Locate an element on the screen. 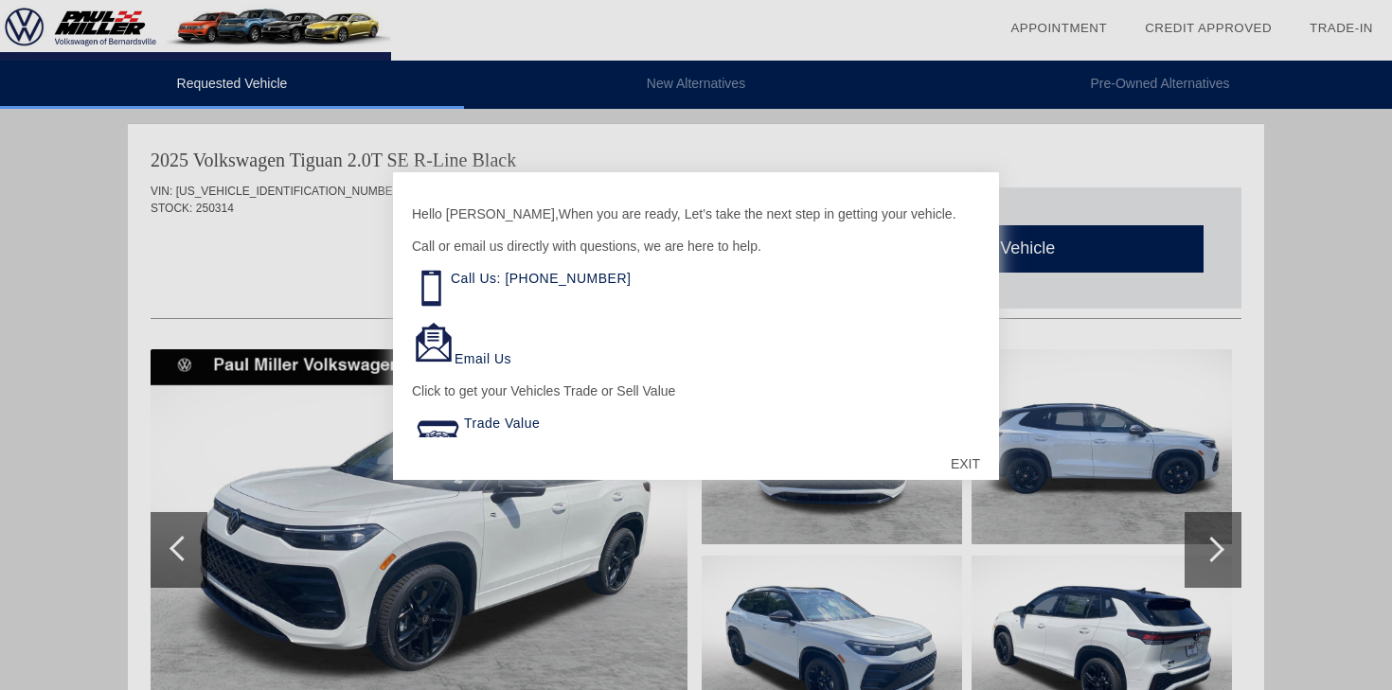 Image resolution: width=1392 pixels, height=690 pixels. div: EXIT is located at coordinates (965, 464).